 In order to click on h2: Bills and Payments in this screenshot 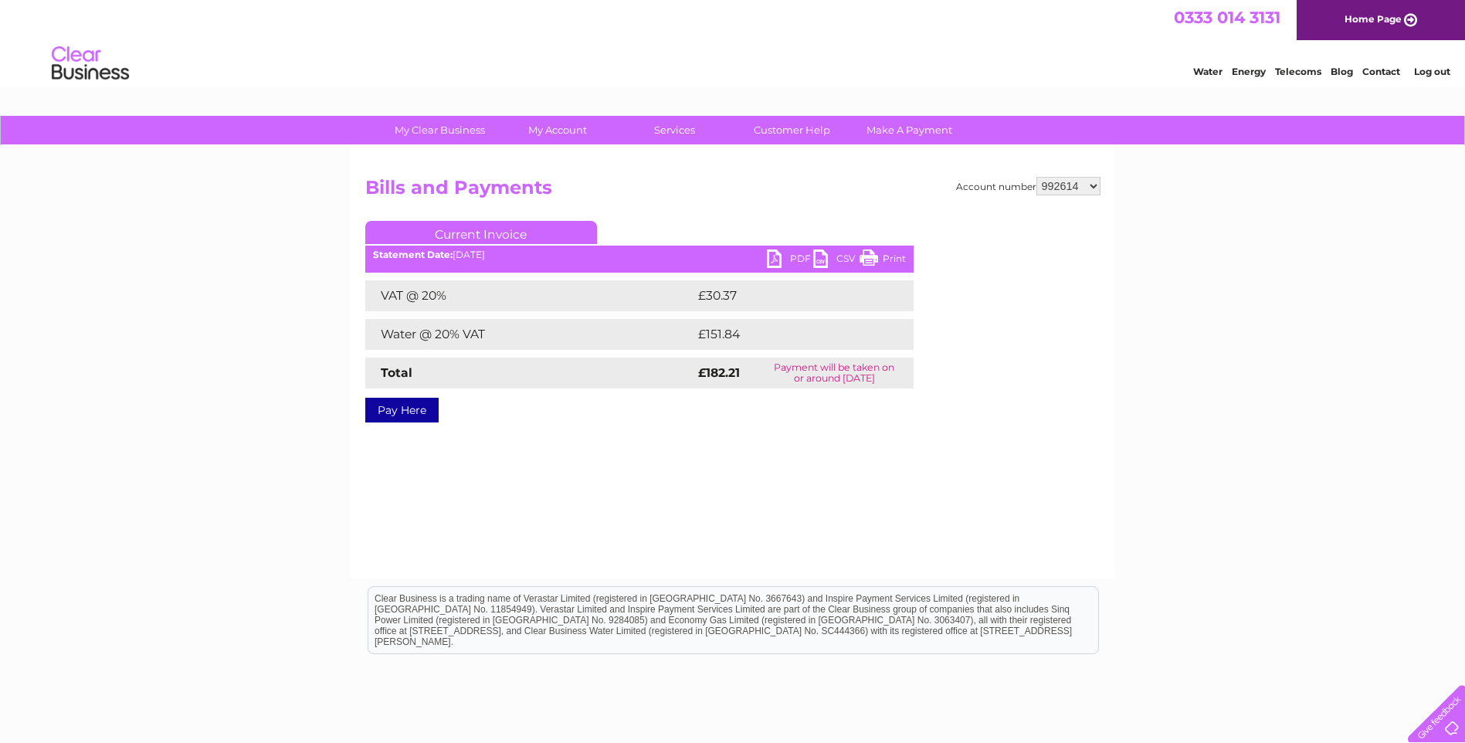, I will do `click(733, 191)`.